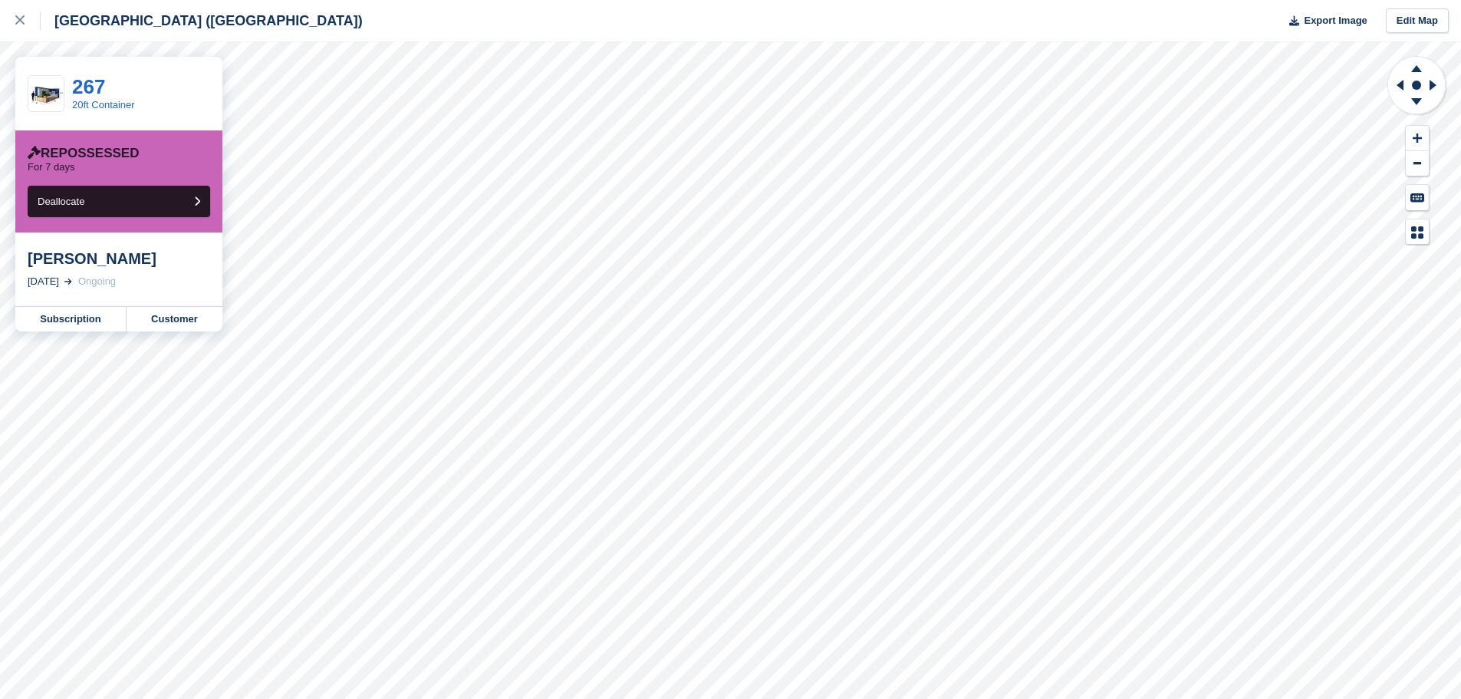 The height and width of the screenshot is (699, 1461). I want to click on p: For 7 days, so click(51, 167).